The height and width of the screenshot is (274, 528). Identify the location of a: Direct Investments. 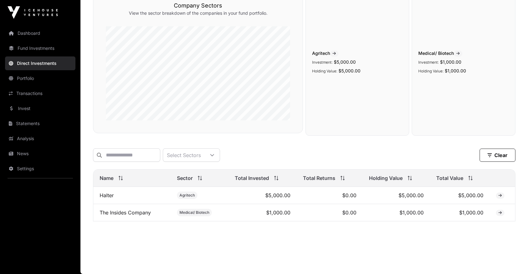
(40, 63).